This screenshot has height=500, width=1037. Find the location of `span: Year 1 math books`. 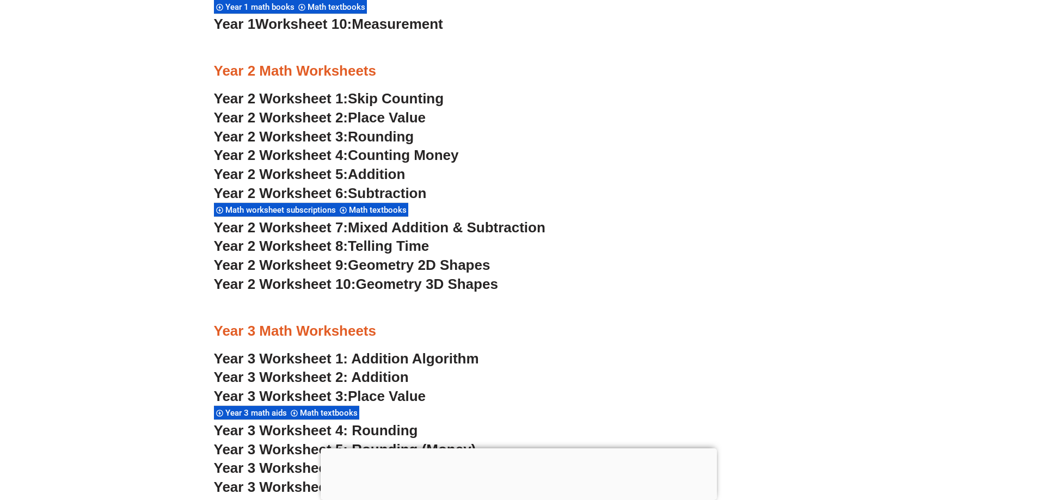

span: Year 1 math books is located at coordinates (261, 7).